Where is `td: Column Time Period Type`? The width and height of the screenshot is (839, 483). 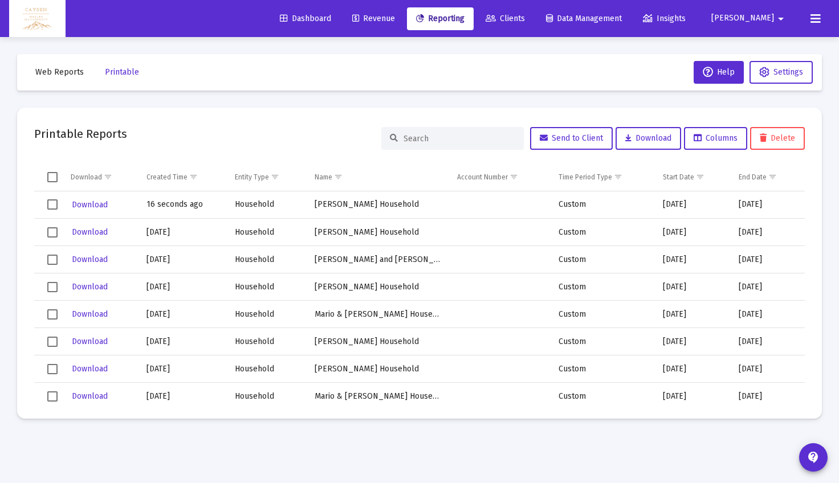
td: Column Time Period Type is located at coordinates (602, 177).